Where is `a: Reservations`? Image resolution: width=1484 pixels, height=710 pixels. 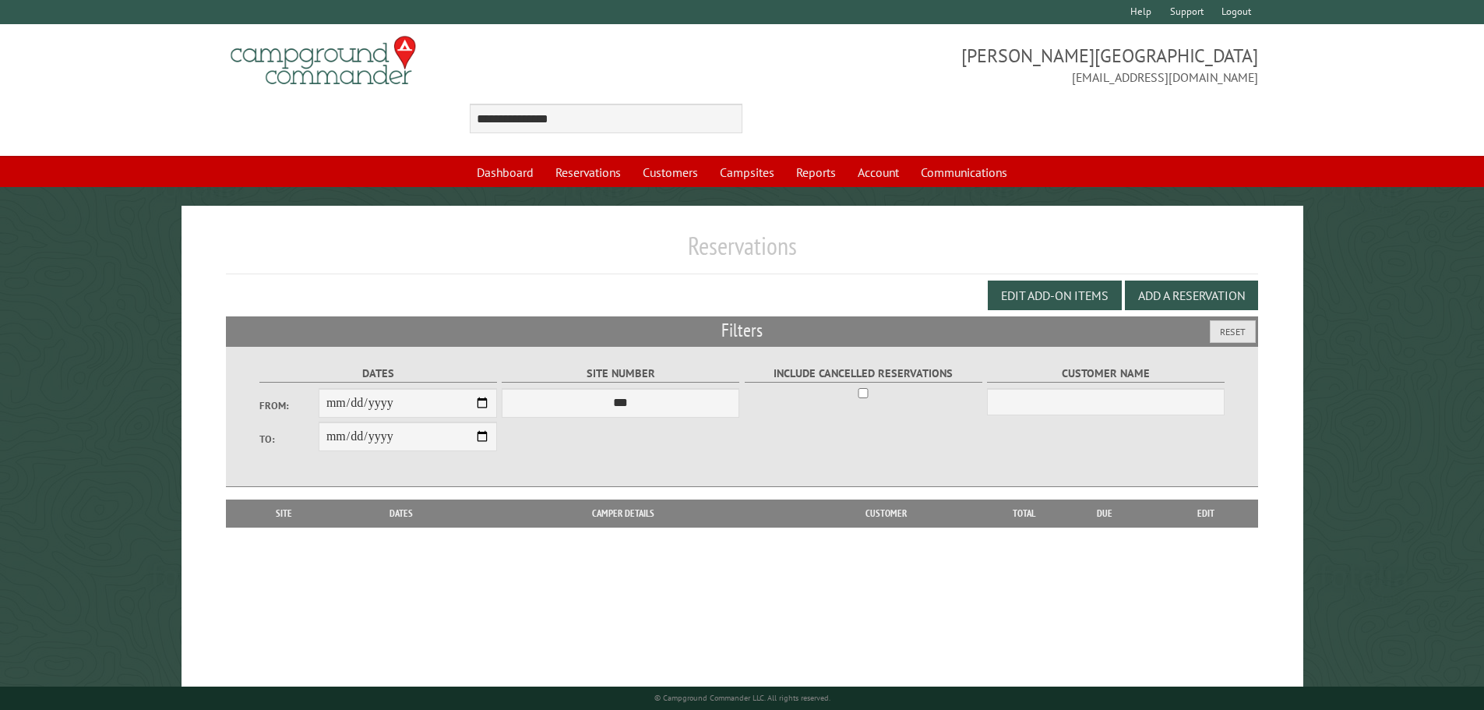
a: Reservations is located at coordinates (588, 172).